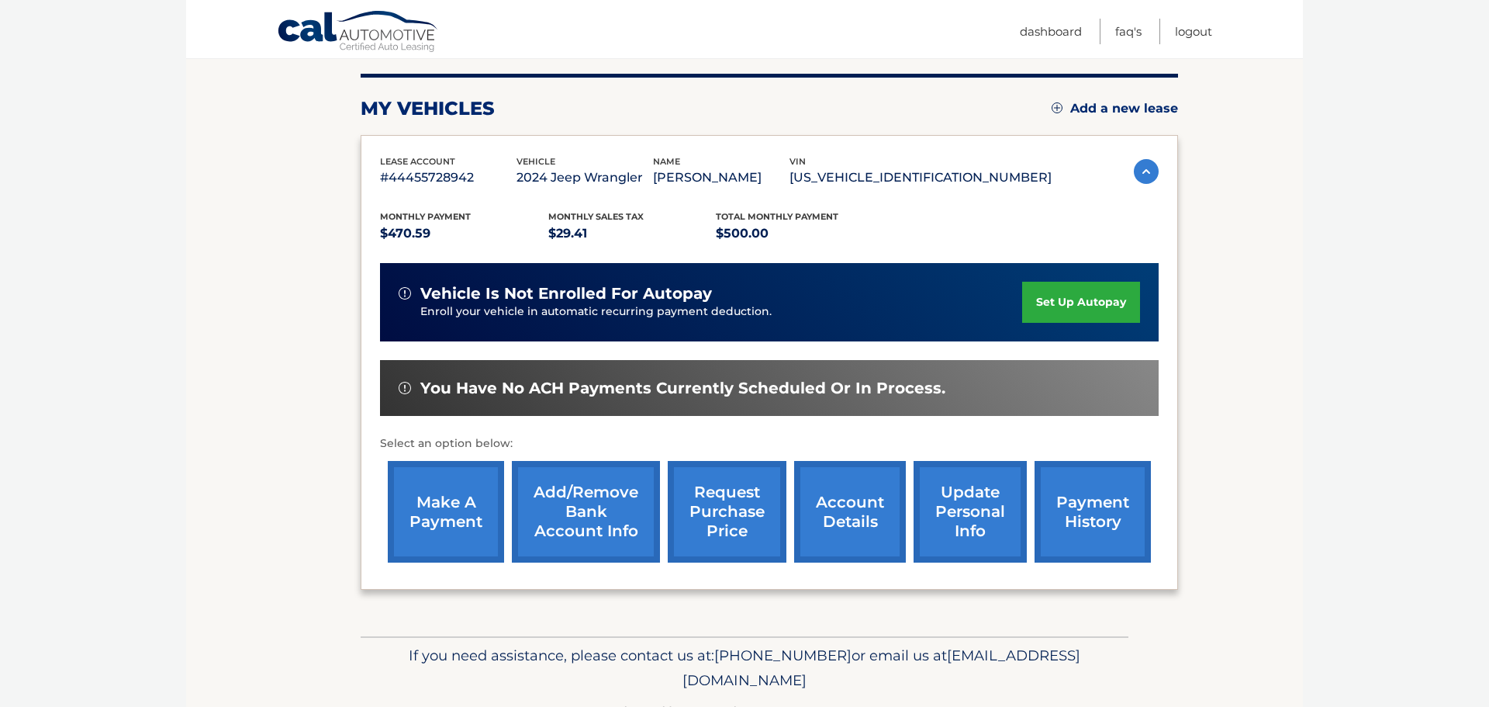 This screenshot has height=707, width=1489. I want to click on p: $29.41, so click(632, 233).